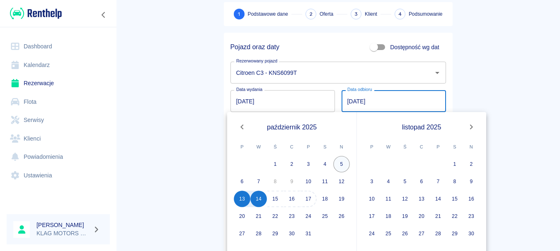 This screenshot has width=560, height=251. I want to click on a: Flota, so click(58, 102).